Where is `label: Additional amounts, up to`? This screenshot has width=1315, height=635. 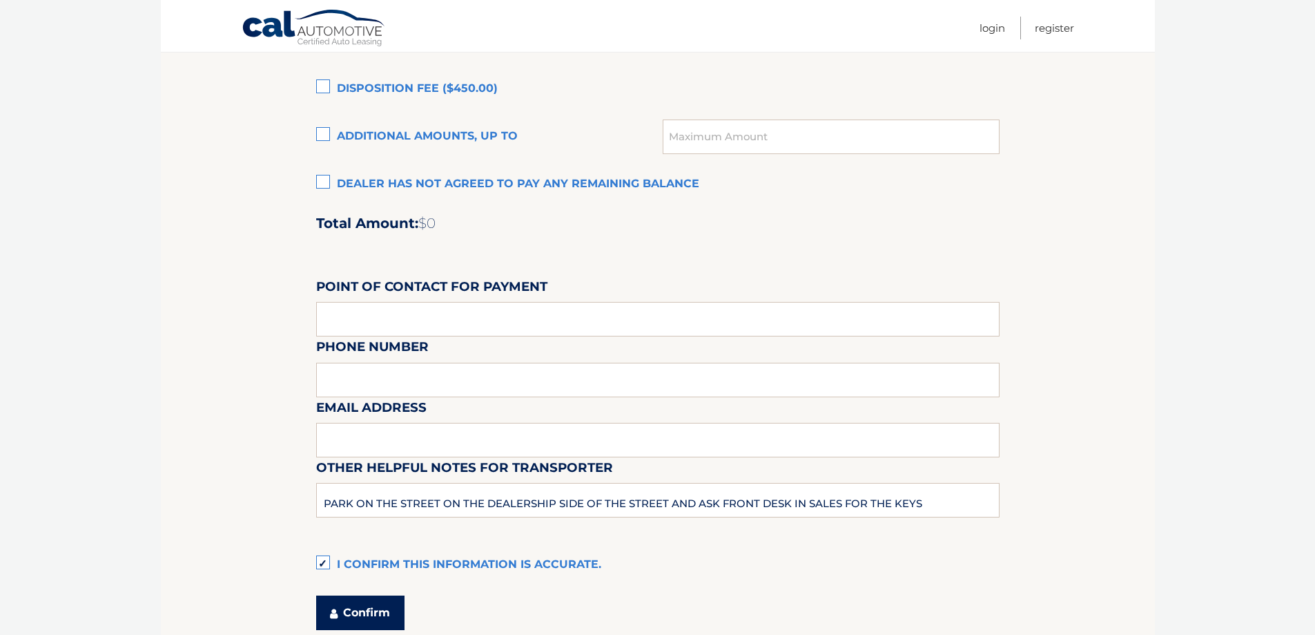 label: Additional amounts, up to is located at coordinates (490, 137).